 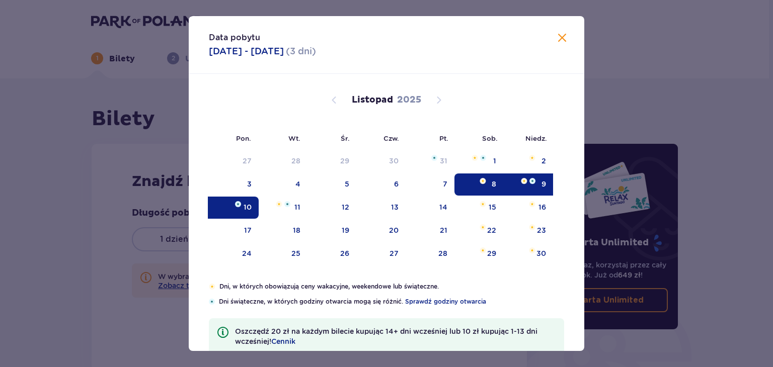 I want to click on td: Data zaznaczona. poniedziałek, 10 listopada 2025, so click(x=233, y=208).